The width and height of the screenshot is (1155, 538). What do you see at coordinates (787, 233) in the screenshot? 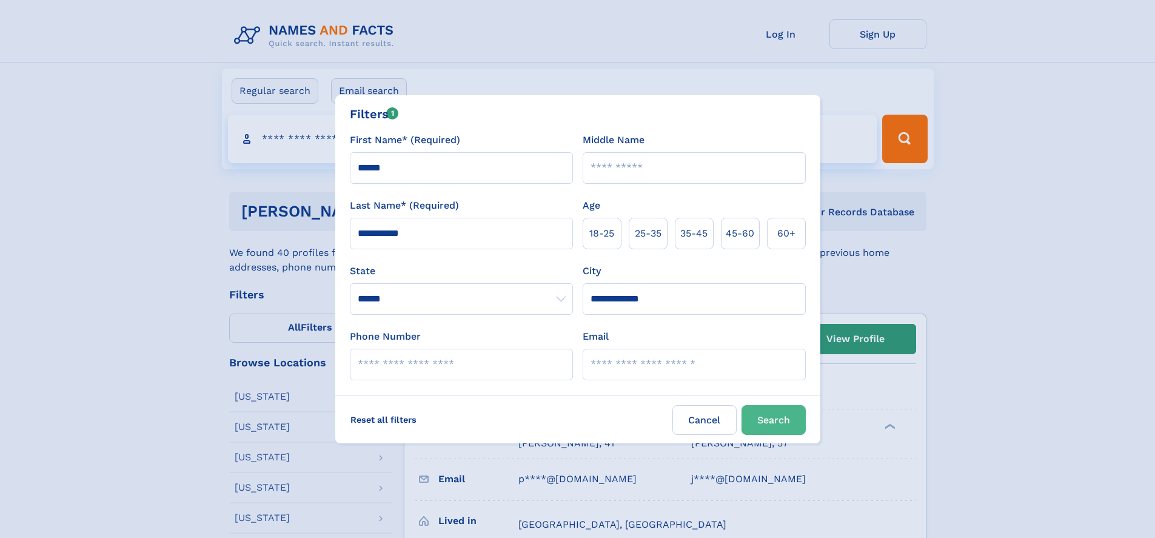
I see `span: 60+` at bounding box center [787, 233].